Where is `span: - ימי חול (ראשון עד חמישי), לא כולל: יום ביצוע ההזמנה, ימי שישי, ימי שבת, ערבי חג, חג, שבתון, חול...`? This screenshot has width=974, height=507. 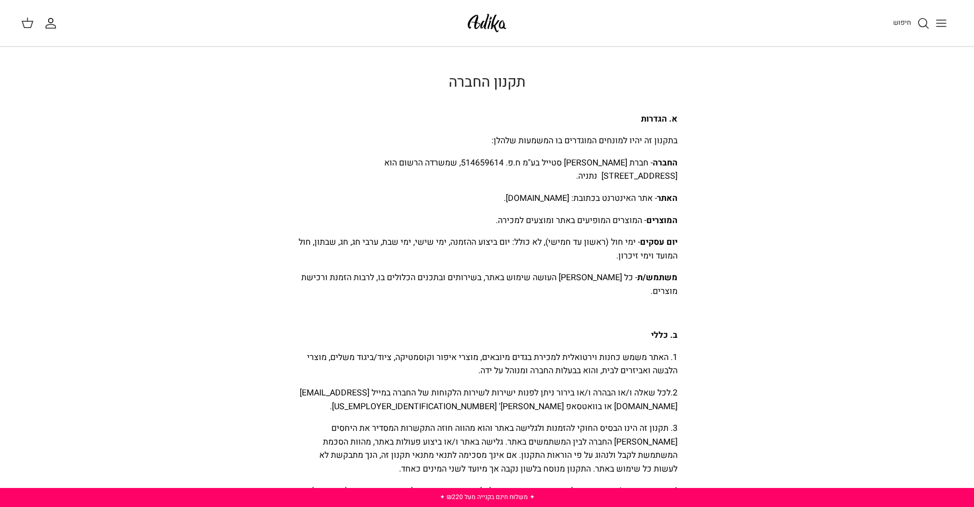 span: - ימי חול (ראשון עד חמישי), לא כולל: יום ביצוע ההזמנה, ימי שישי, ימי שבת, ערבי חג, חג, שבתון, חול... is located at coordinates (488, 249).